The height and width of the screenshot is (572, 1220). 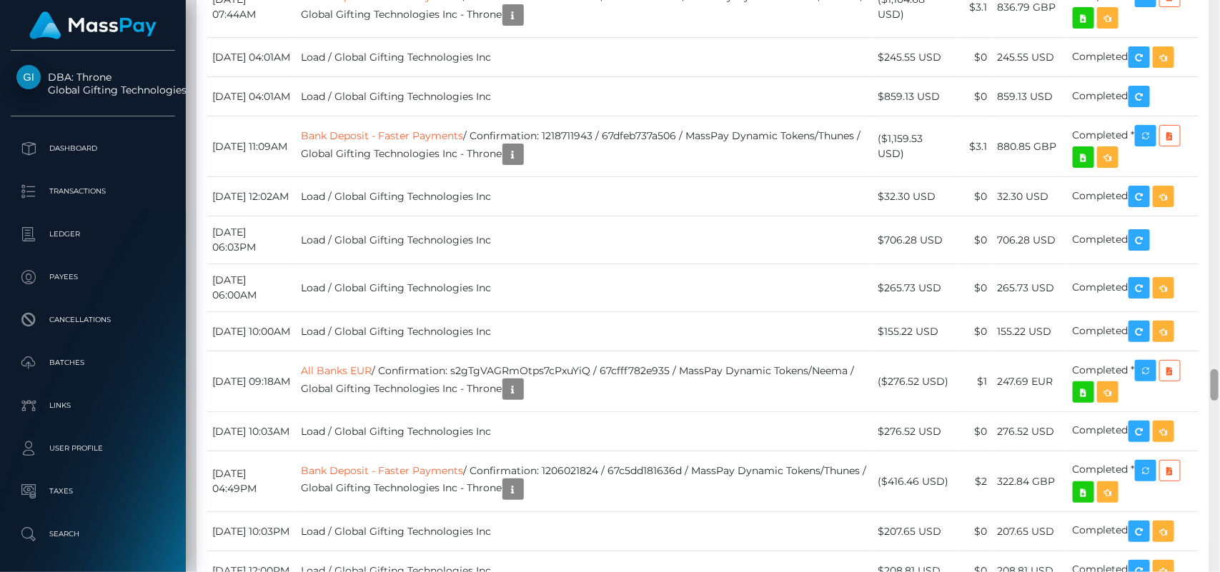 What do you see at coordinates (1030, 382) in the screenshot?
I see `td: 247.69 EUR` at bounding box center [1030, 382].